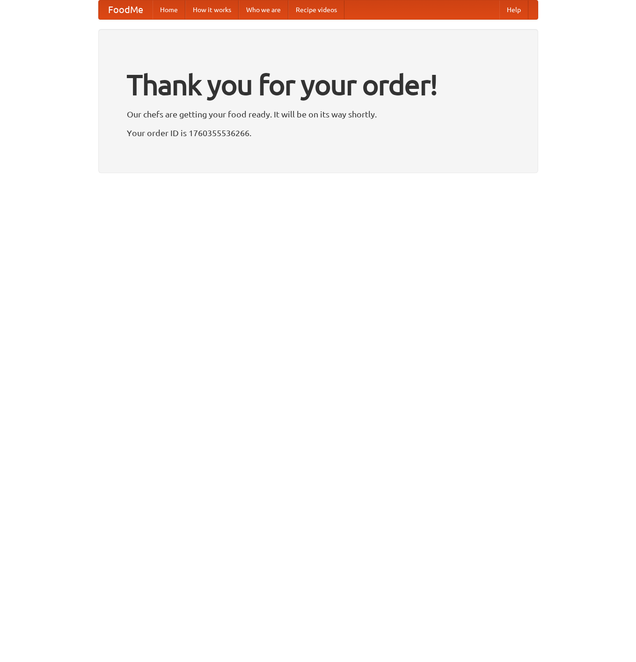 This screenshot has height=662, width=636. What do you see at coordinates (514, 10) in the screenshot?
I see `a: Help` at bounding box center [514, 10].